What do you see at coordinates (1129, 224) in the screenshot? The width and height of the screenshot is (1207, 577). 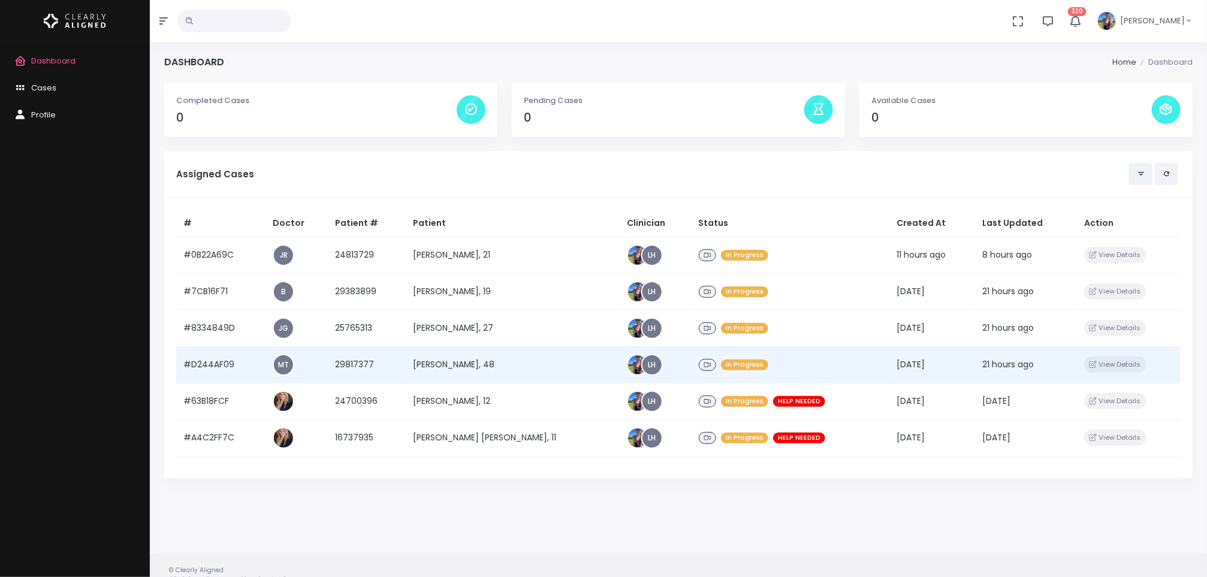 I see `th: Action` at bounding box center [1129, 224].